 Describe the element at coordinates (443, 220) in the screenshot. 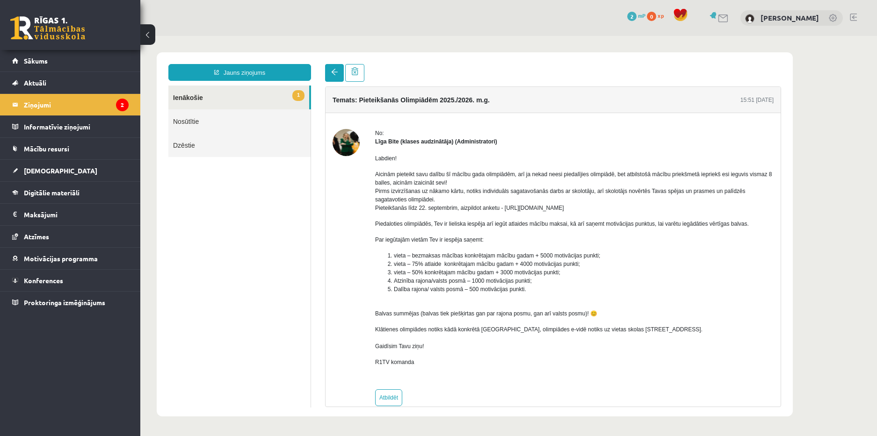

I see `li: vieta – bezmaksas mācības konkrētajam mācību gadam + 5000 motivācijas punkti;` at that location.